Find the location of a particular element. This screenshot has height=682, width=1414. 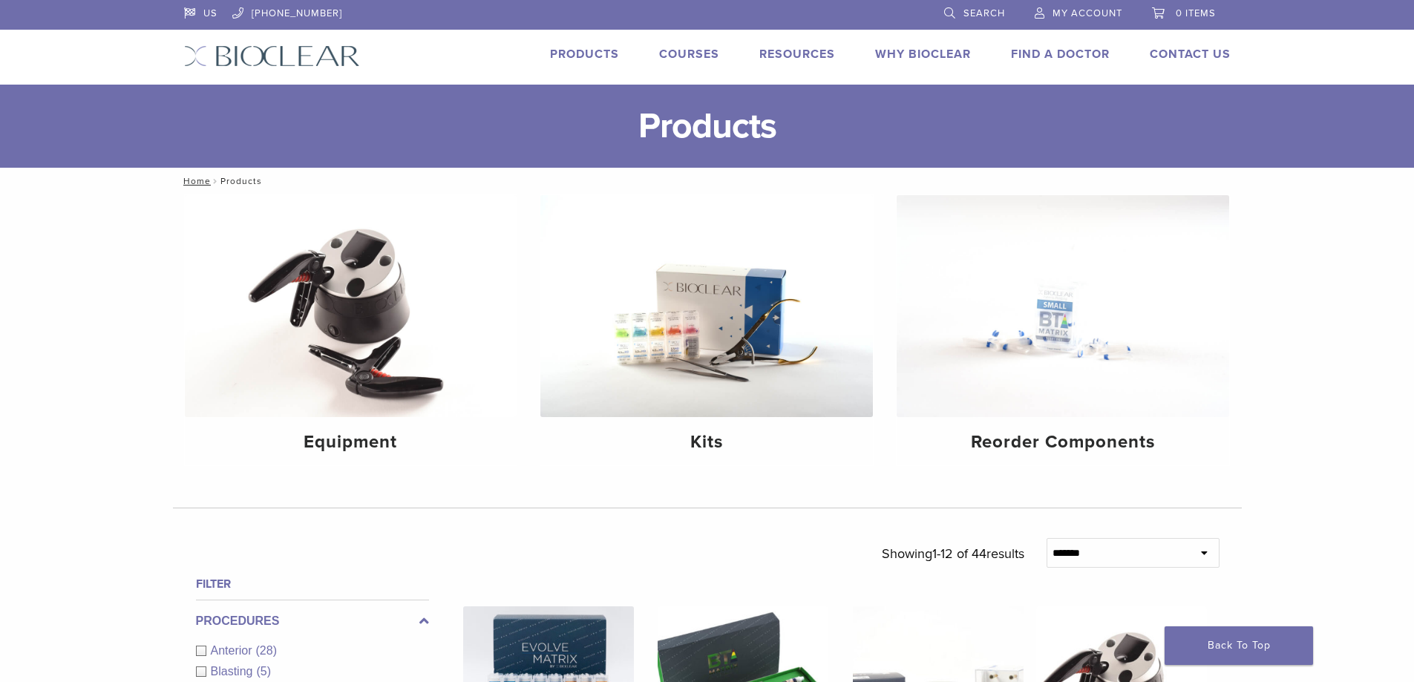

span: 0 items is located at coordinates (1195, 13).